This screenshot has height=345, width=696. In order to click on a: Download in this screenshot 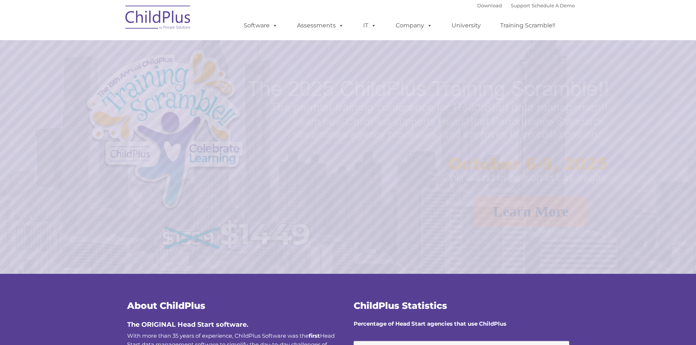, I will do `click(489, 5)`.